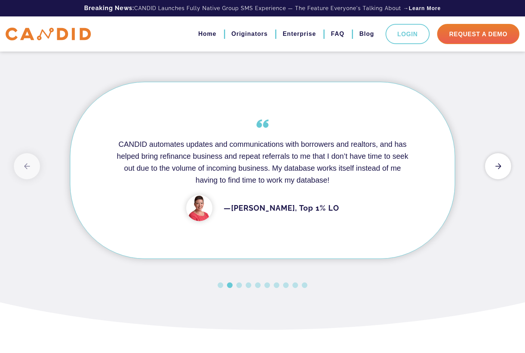 Image resolution: width=525 pixels, height=353 pixels. Describe the element at coordinates (498, 166) in the screenshot. I see `button: Next` at that location.